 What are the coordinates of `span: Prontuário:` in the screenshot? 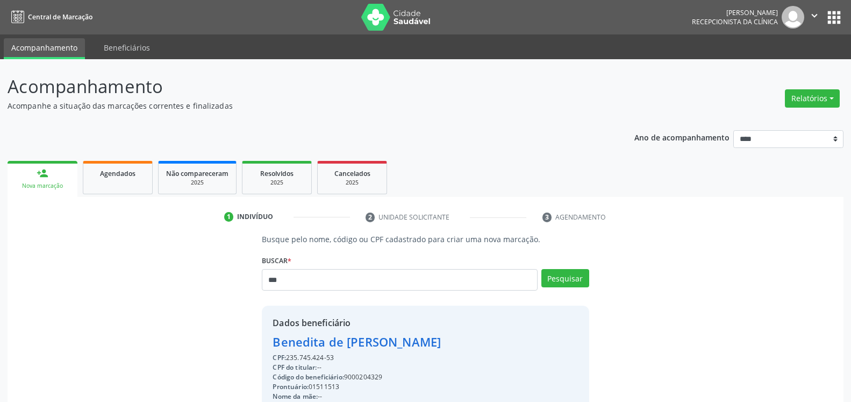 It's located at (290, 386).